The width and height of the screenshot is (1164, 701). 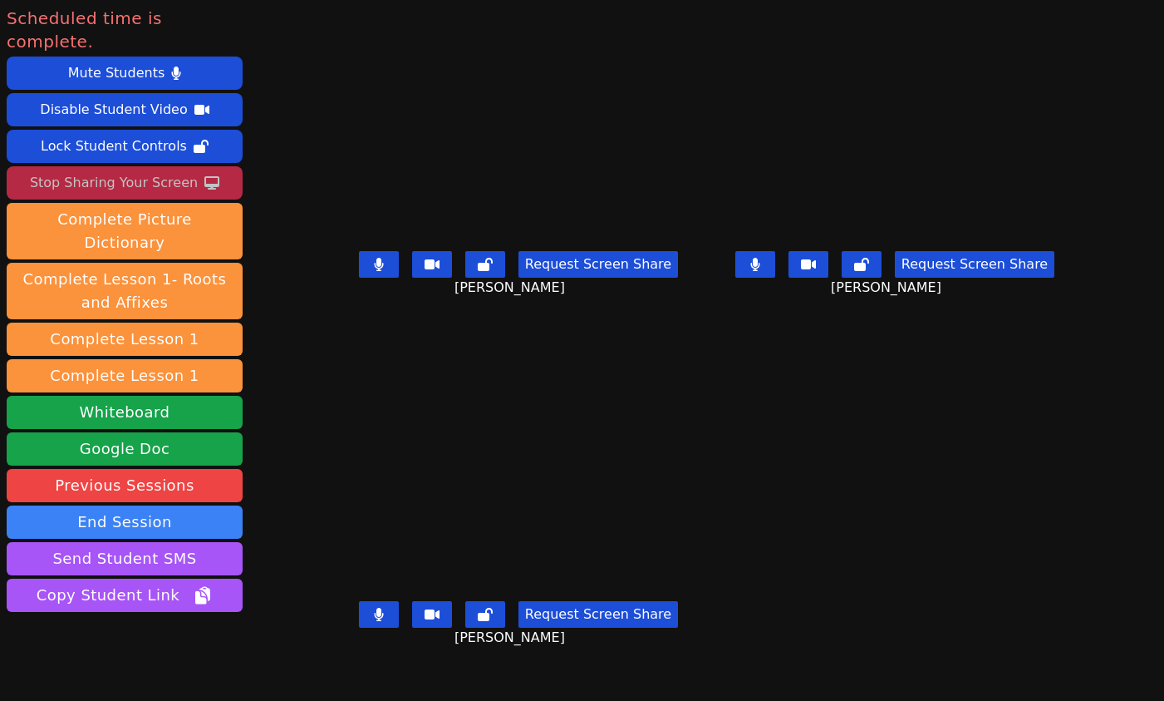 What do you see at coordinates (125, 291) in the screenshot?
I see `button: Complete Lesson 1- Roots and Affixes` at bounding box center [125, 291].